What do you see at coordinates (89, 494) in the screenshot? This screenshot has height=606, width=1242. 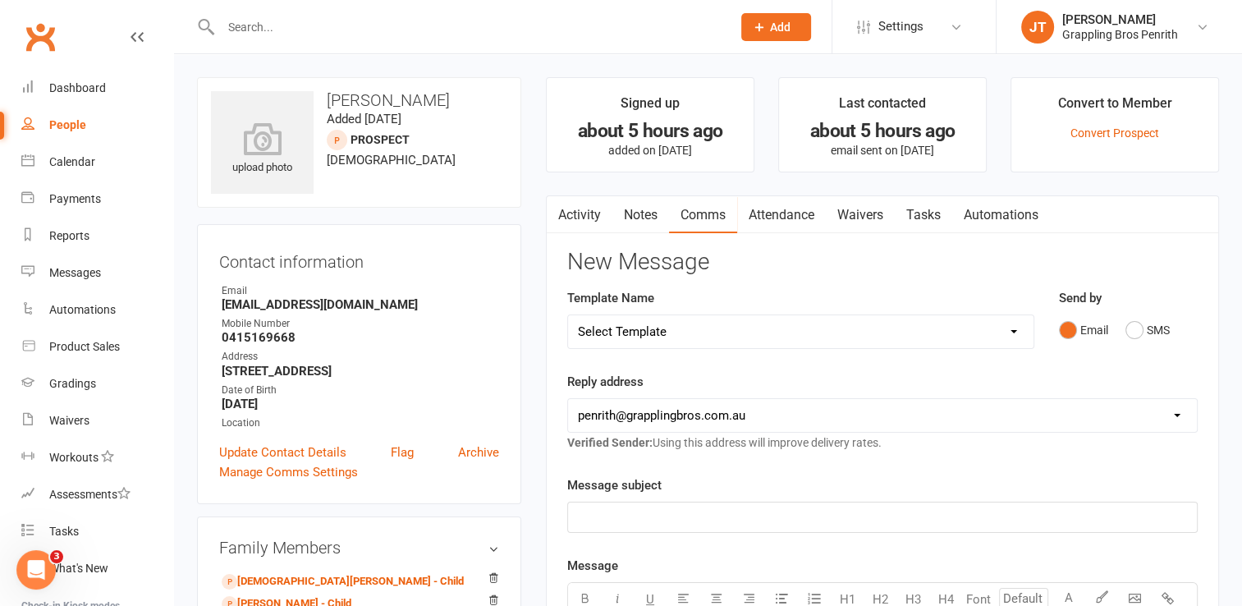 I see `div: Assessments` at bounding box center [89, 494].